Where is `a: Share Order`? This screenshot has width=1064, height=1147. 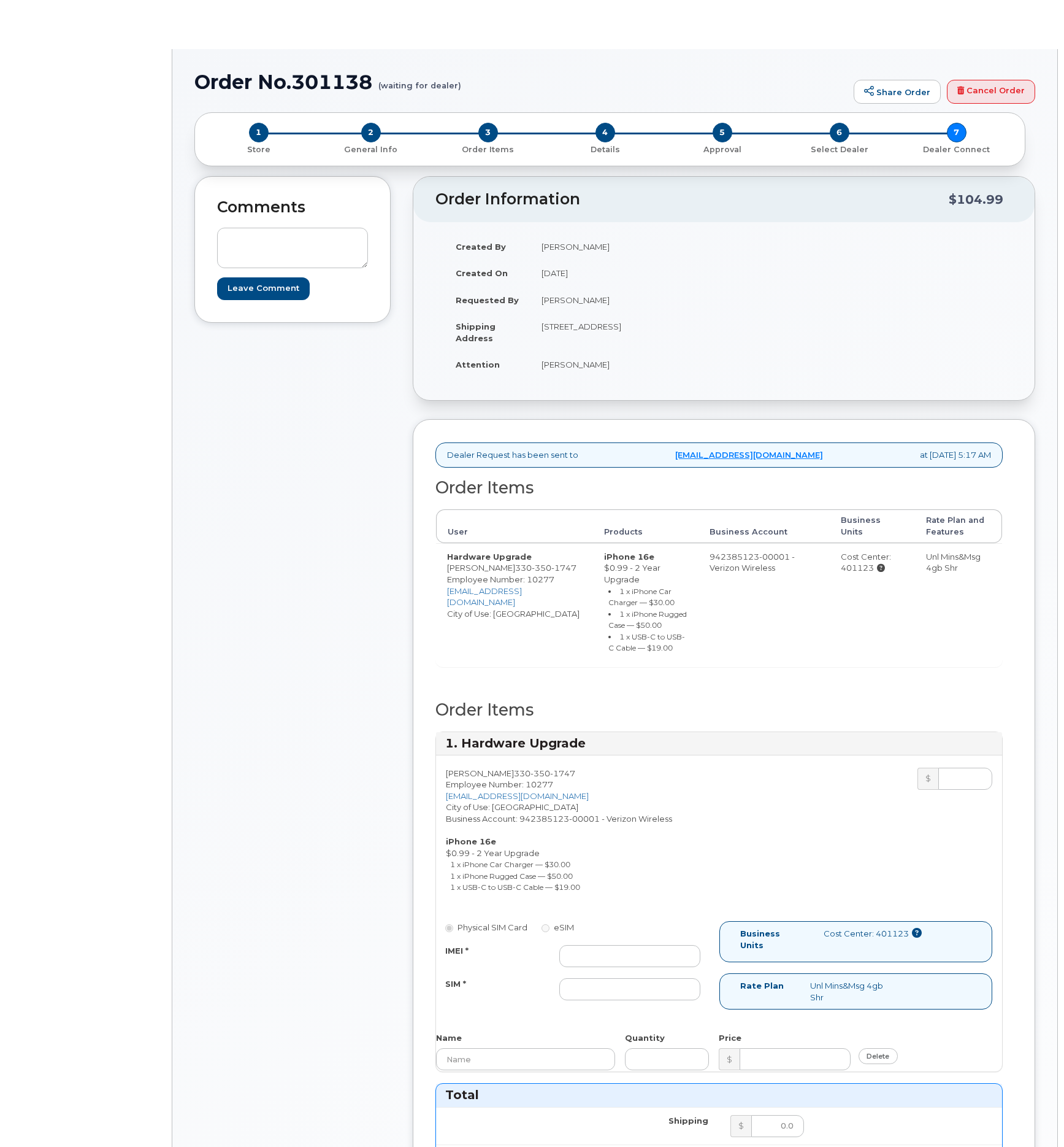 a: Share Order is located at coordinates (897, 92).